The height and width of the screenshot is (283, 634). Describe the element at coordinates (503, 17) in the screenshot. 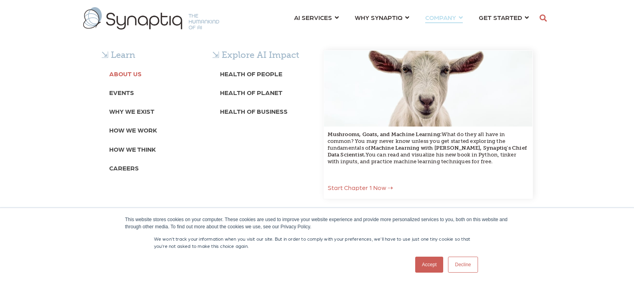

I see `a: GET STARTED` at that location.